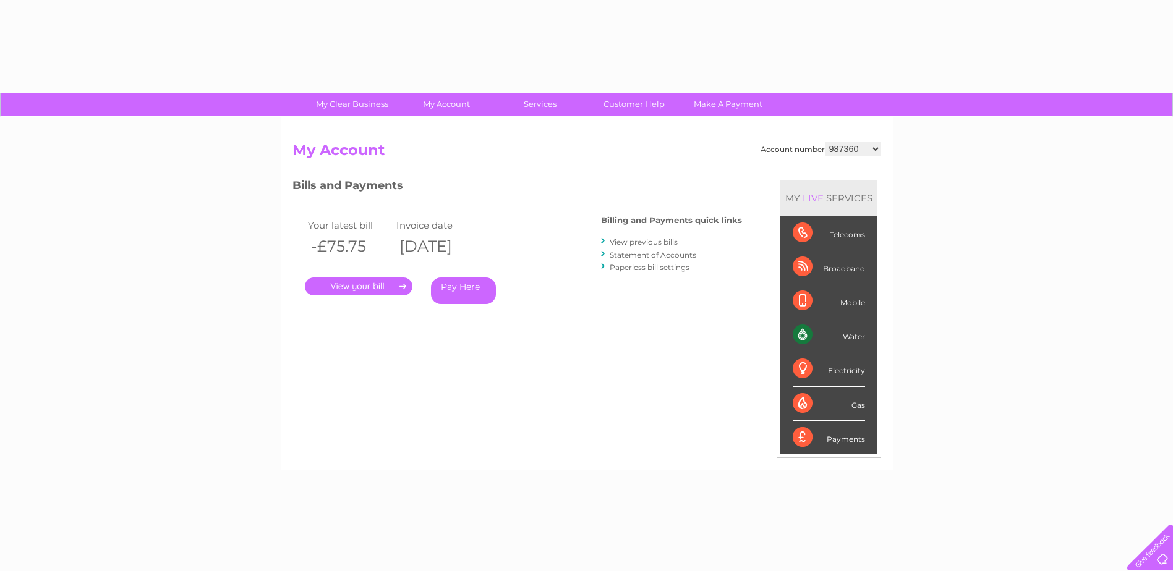 The image size is (1173, 571). What do you see at coordinates (829, 404) in the screenshot?
I see `div: Gas` at bounding box center [829, 404].